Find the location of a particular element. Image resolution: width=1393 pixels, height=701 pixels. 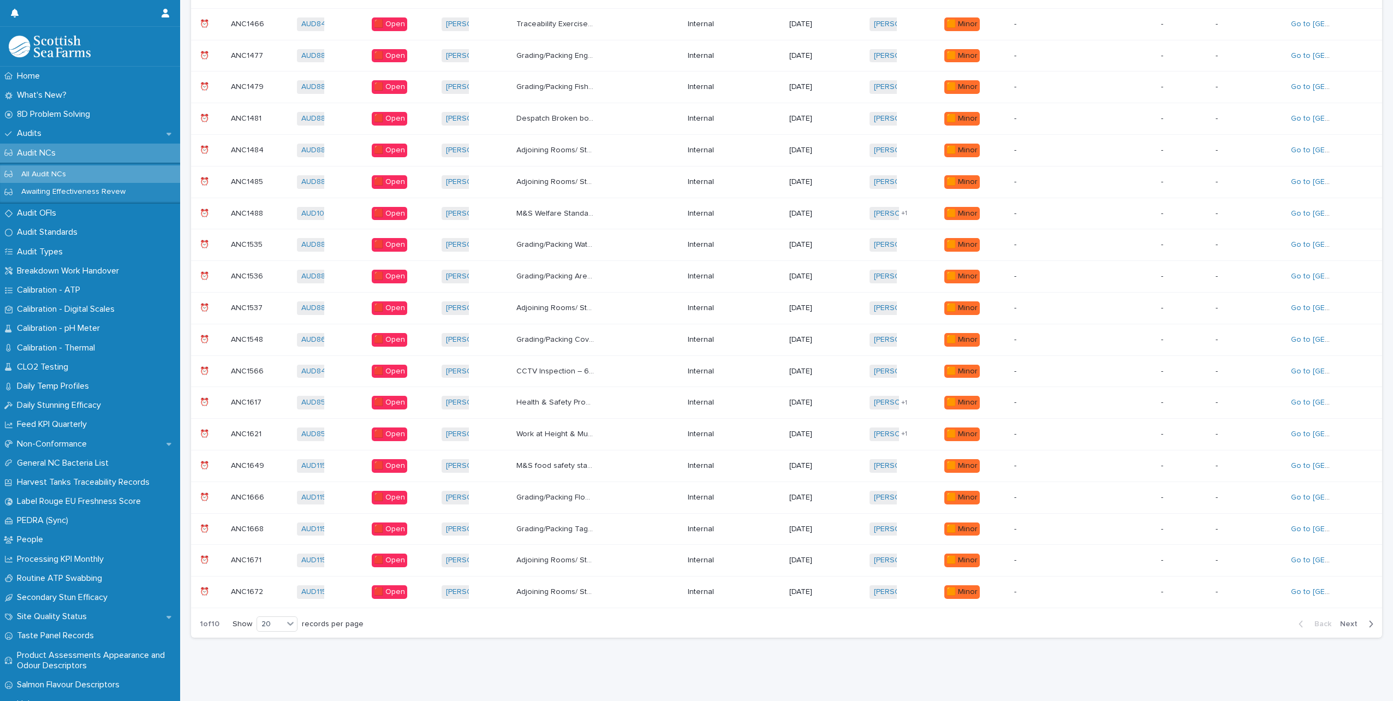

p: Audits is located at coordinates (31, 133).